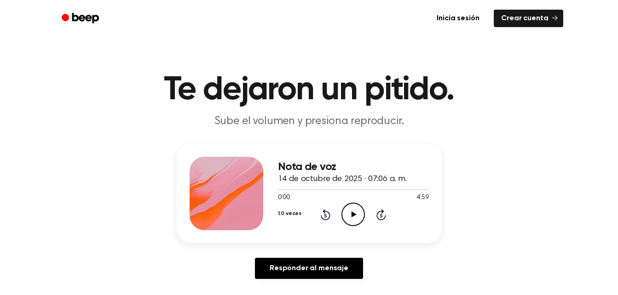 Image resolution: width=618 pixels, height=295 pixels. What do you see at coordinates (458, 18) in the screenshot?
I see `a: Inicia sesión` at bounding box center [458, 18].